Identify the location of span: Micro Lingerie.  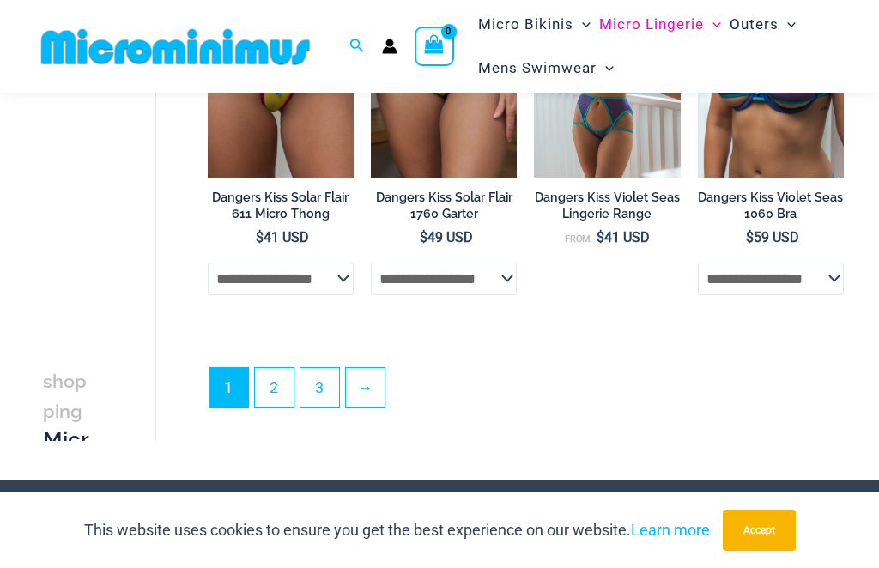
(651, 24).